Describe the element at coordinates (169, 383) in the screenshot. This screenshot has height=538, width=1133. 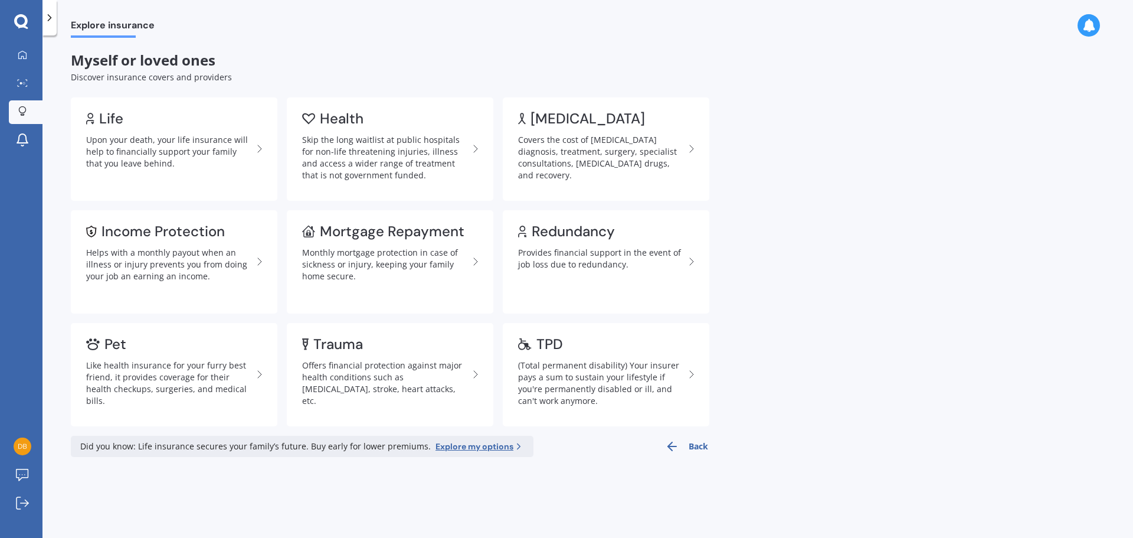
I see `div: Like health insurance for your furry best friend, it provides coverage for their health checkups,...` at that location.